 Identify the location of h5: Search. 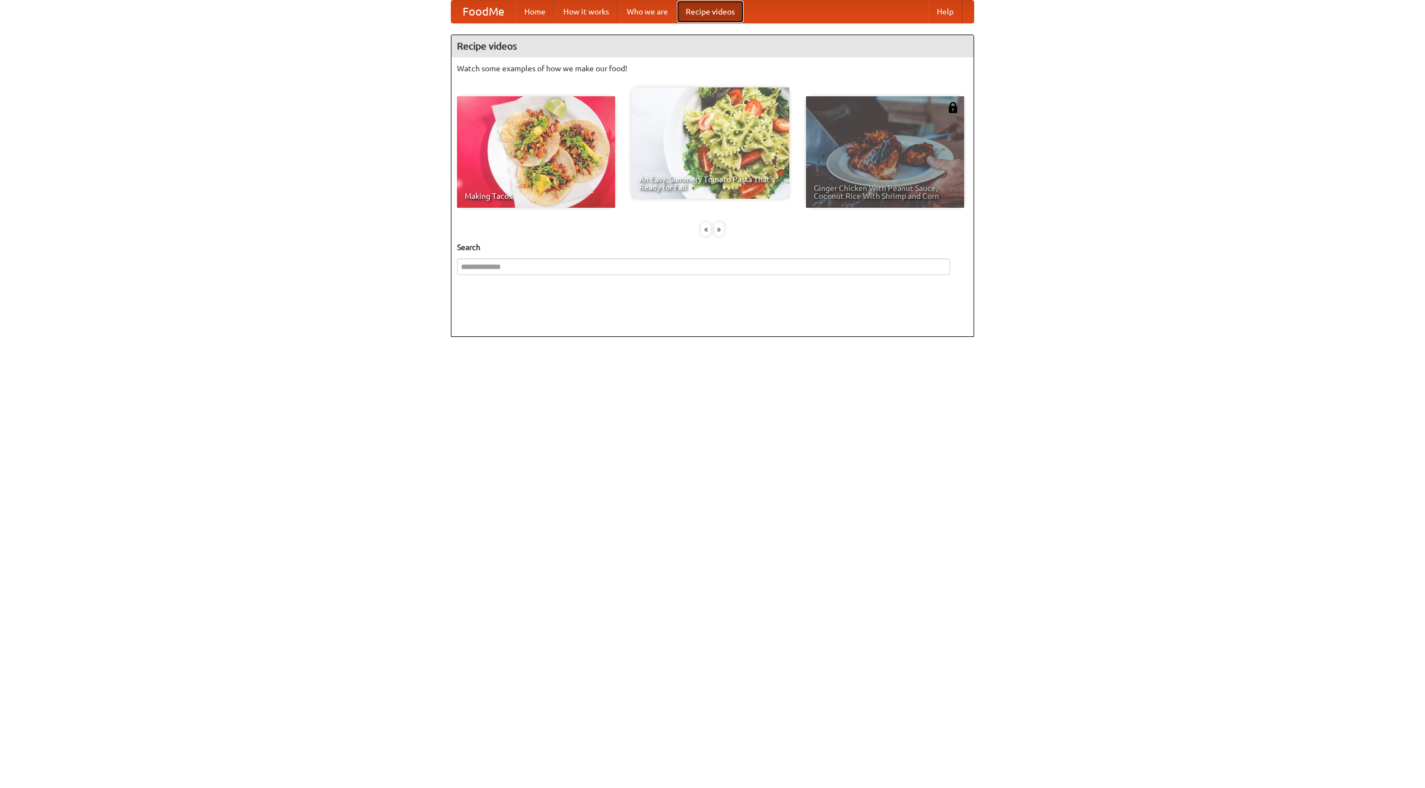
(713, 247).